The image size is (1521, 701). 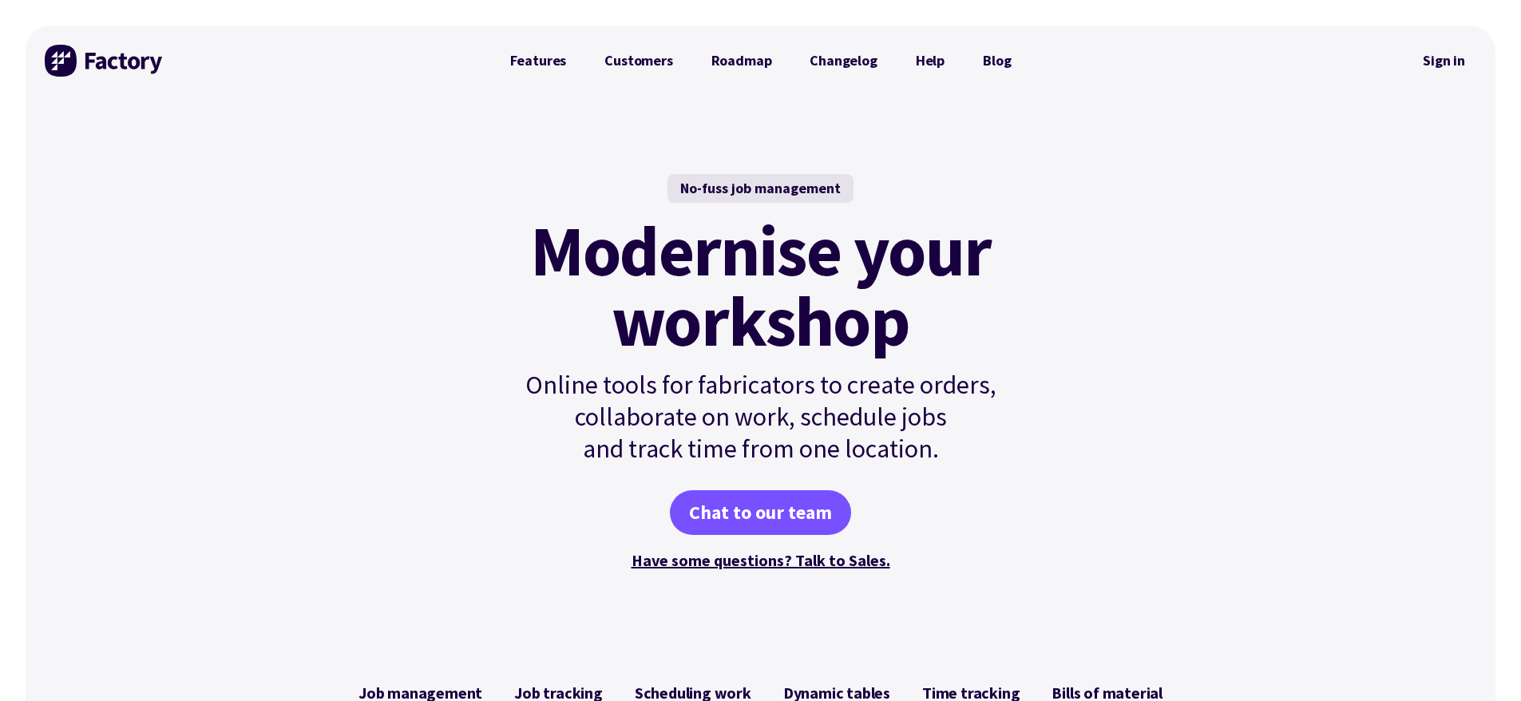 What do you see at coordinates (761, 560) in the screenshot?
I see `a: Have some questions? Talk to Sales.` at bounding box center [761, 560].